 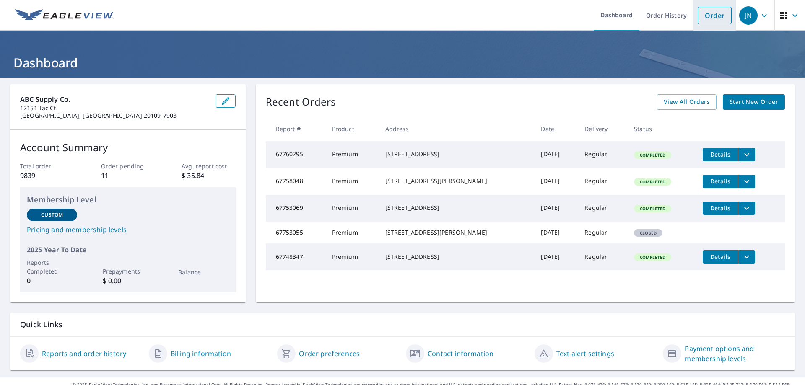 I want to click on td: 67760295, so click(x=296, y=155).